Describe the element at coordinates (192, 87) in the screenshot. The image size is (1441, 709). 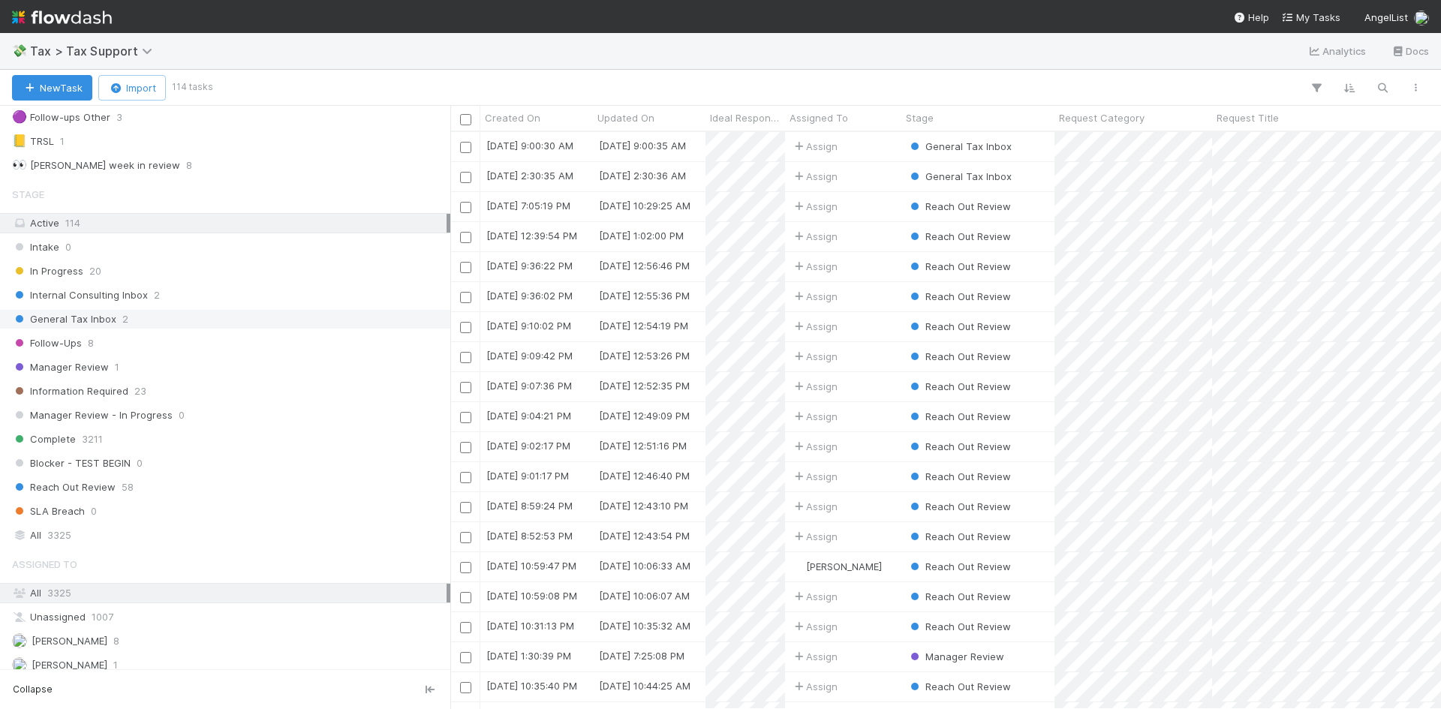
I see `small: 114 tasks` at that location.